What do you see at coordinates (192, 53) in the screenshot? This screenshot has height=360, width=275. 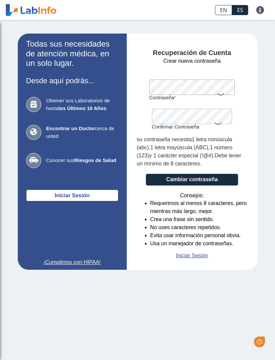 I see `h4: Recuperación de Cuenta` at bounding box center [192, 53].